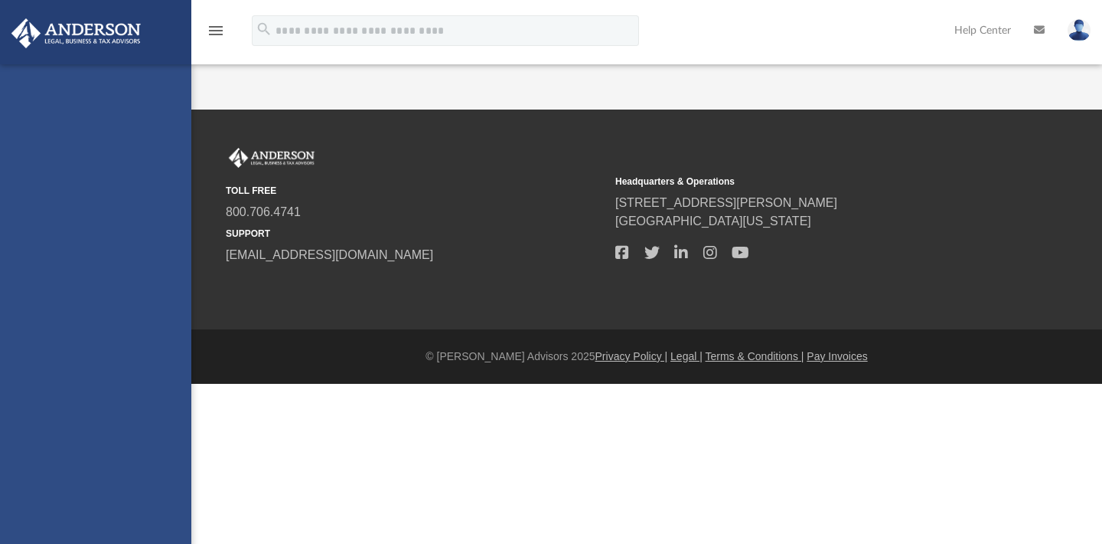  I want to click on small: Headquarters & Operations, so click(805, 181).